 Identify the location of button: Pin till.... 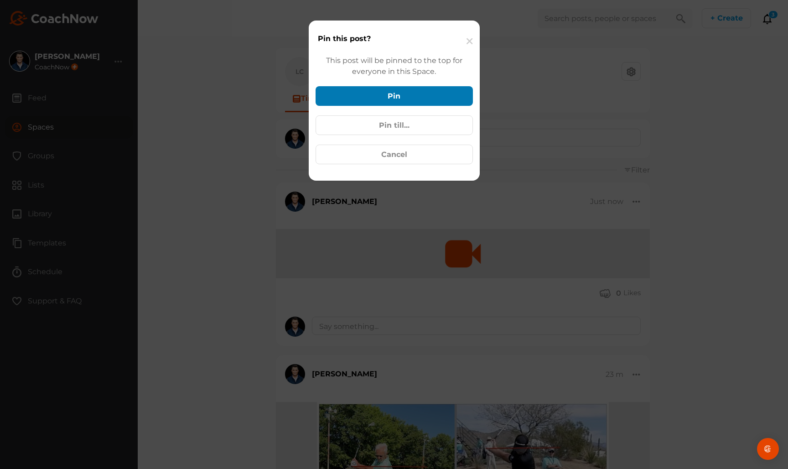
(394, 125).